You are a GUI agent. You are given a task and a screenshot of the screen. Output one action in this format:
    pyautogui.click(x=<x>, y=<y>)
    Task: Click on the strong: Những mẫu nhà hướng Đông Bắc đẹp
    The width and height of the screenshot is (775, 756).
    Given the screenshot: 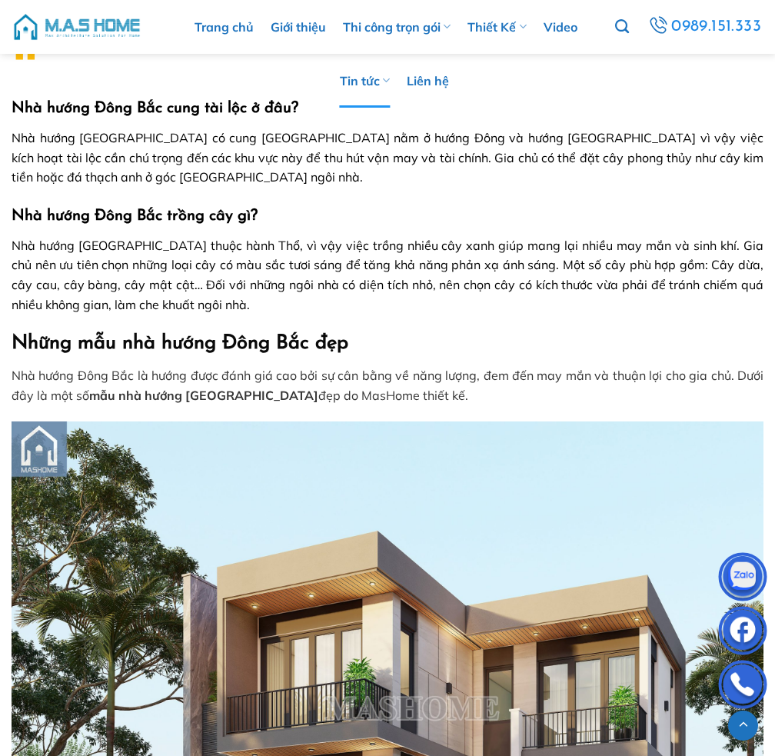 What is the action you would take?
    pyautogui.click(x=180, y=343)
    